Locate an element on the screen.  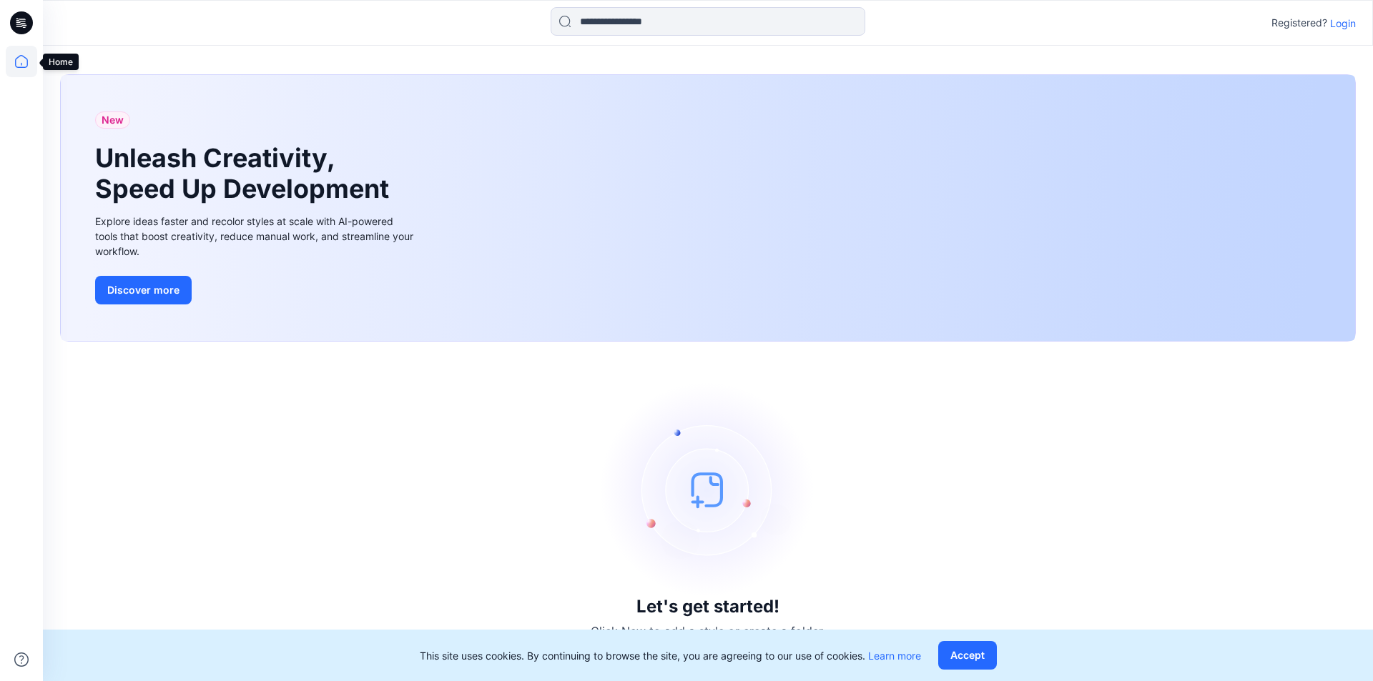
h1: Unleash Creativity, Speed Up Development is located at coordinates (245, 174).